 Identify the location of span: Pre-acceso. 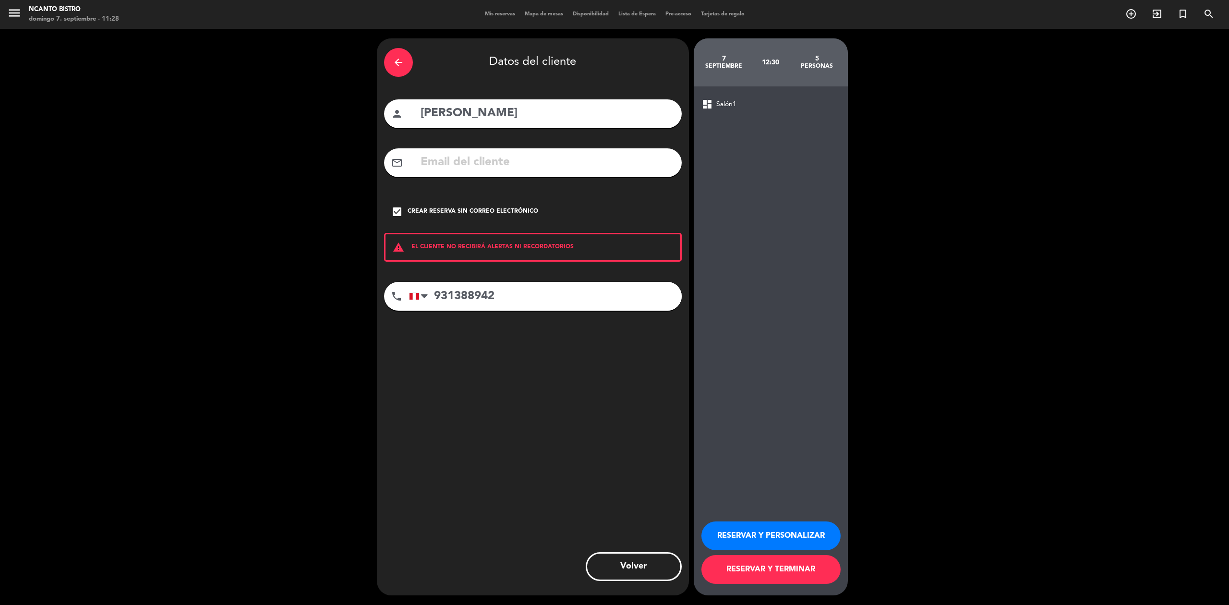
(679, 14).